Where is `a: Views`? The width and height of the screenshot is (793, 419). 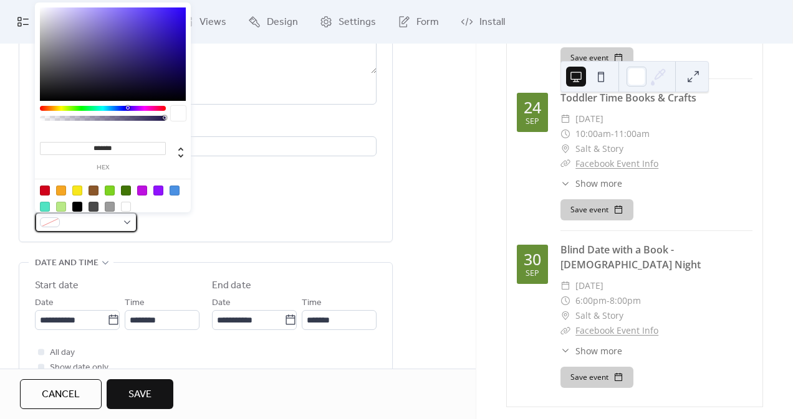
a: Views is located at coordinates (203, 22).